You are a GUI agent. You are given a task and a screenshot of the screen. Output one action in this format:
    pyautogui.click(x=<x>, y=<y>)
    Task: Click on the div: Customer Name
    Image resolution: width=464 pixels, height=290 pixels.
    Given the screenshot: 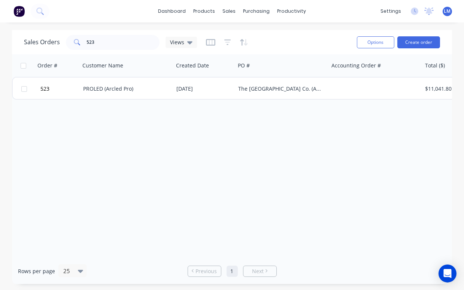 What is the action you would take?
    pyautogui.click(x=103, y=66)
    